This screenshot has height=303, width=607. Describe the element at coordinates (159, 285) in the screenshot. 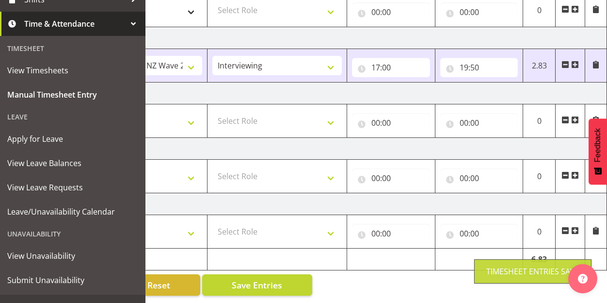

I see `span: Reset` at that location.